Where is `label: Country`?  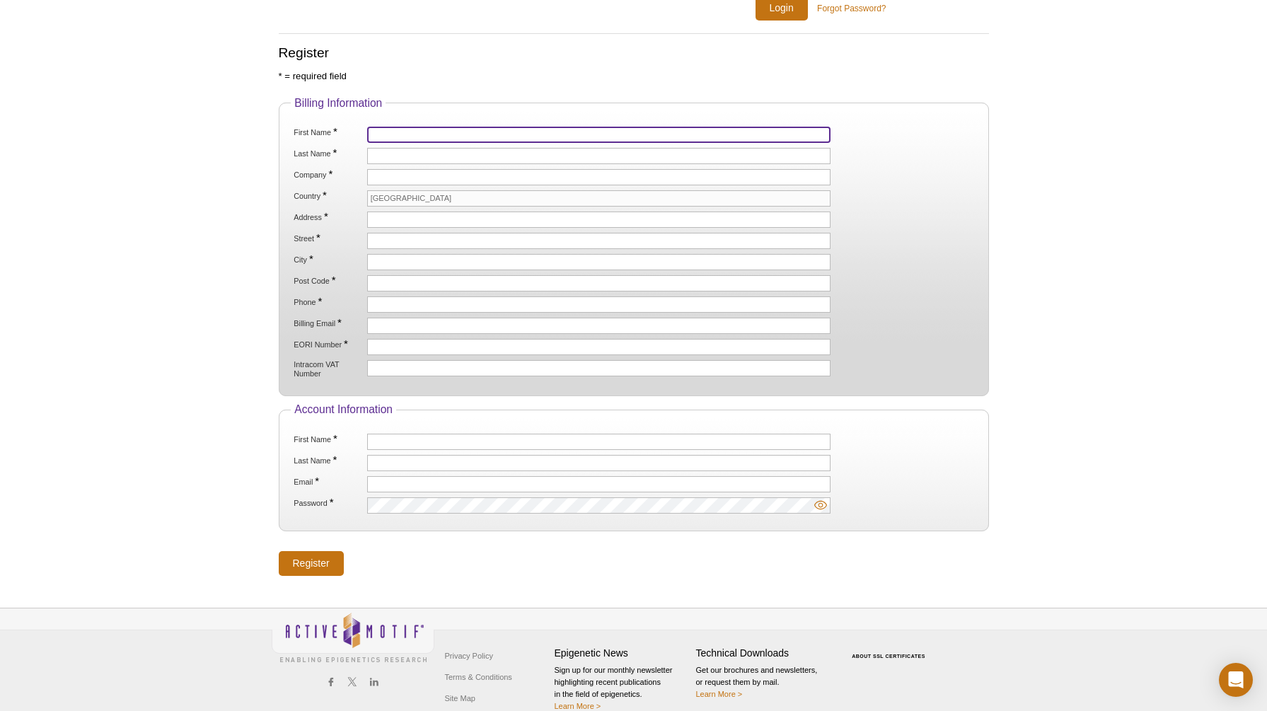 label: Country is located at coordinates (328, 195).